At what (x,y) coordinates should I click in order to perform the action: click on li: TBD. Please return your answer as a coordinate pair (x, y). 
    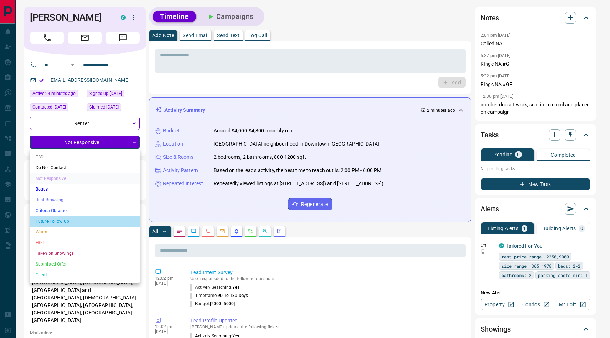
    Looking at the image, I should click on (85, 157).